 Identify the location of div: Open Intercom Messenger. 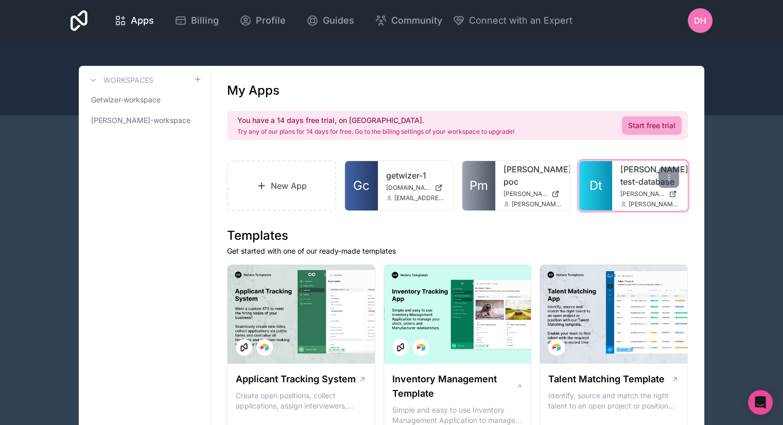
(761, 403).